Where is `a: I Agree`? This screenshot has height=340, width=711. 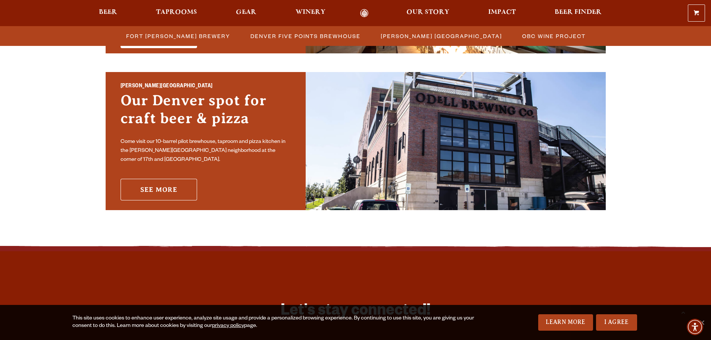 a: I Agree is located at coordinates (616, 322).